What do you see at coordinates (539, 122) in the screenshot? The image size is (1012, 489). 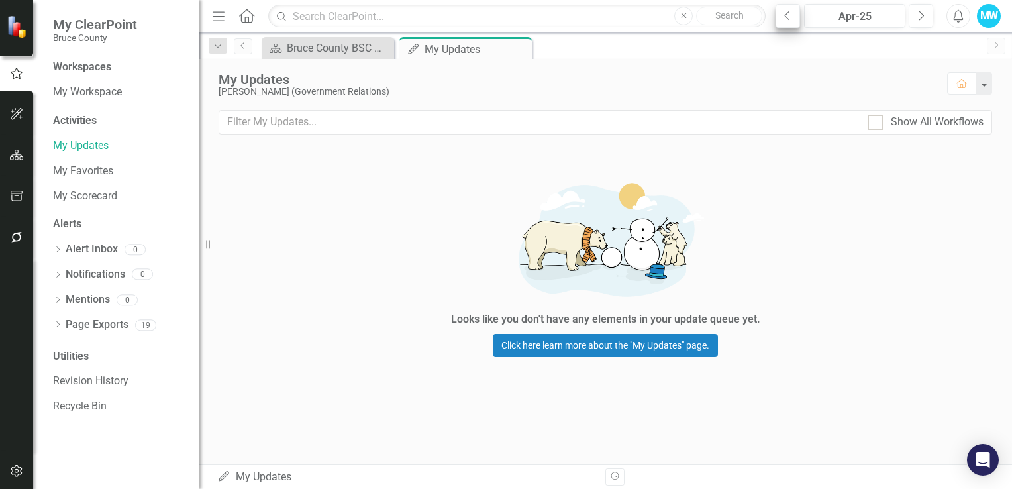 I see `input: Filter My Updates...` at bounding box center [539, 122].